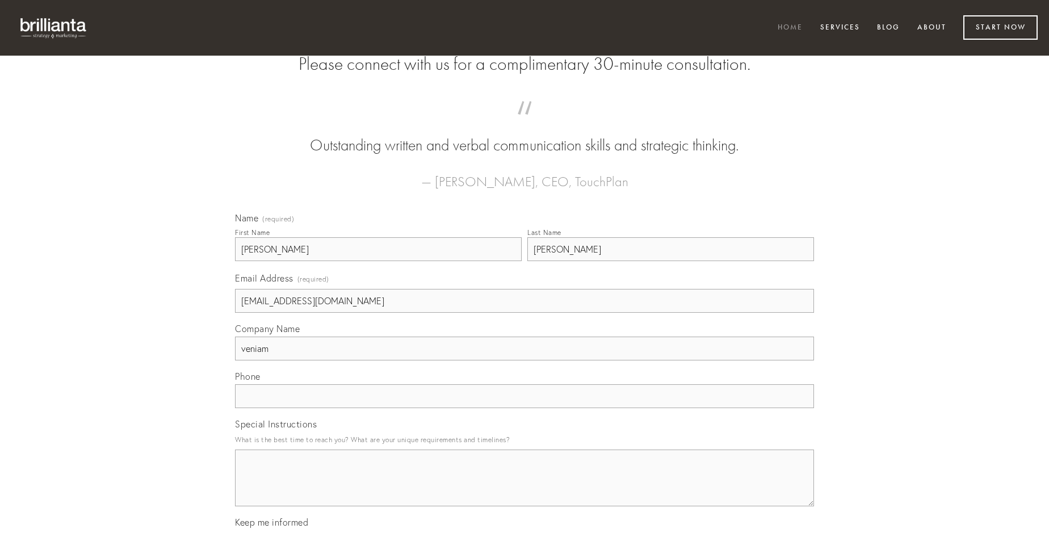 The height and width of the screenshot is (533, 1049). What do you see at coordinates (840, 28) in the screenshot?
I see `a: Services` at bounding box center [840, 28].